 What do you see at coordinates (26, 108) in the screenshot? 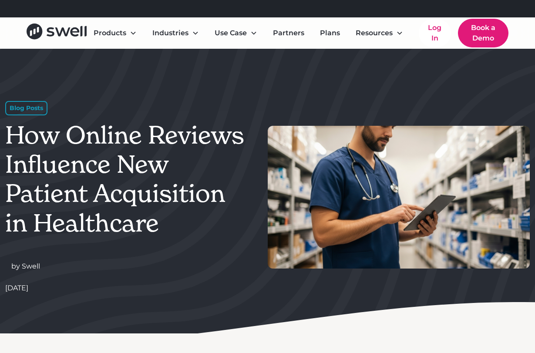
I see `div: Blog Posts` at bounding box center [26, 108].